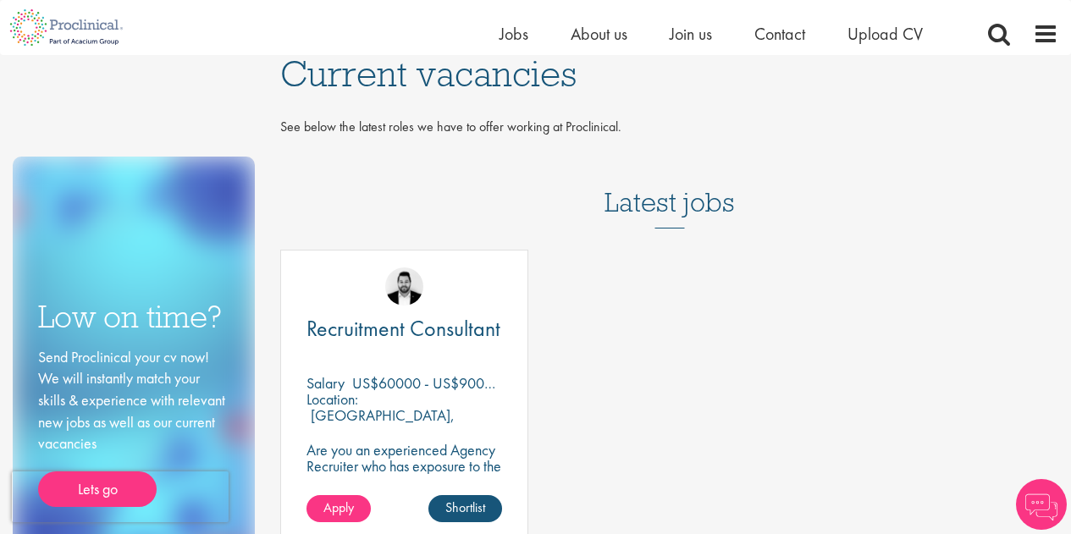 The image size is (1071, 534). What do you see at coordinates (514, 34) in the screenshot?
I see `a: Jobs` at bounding box center [514, 34].